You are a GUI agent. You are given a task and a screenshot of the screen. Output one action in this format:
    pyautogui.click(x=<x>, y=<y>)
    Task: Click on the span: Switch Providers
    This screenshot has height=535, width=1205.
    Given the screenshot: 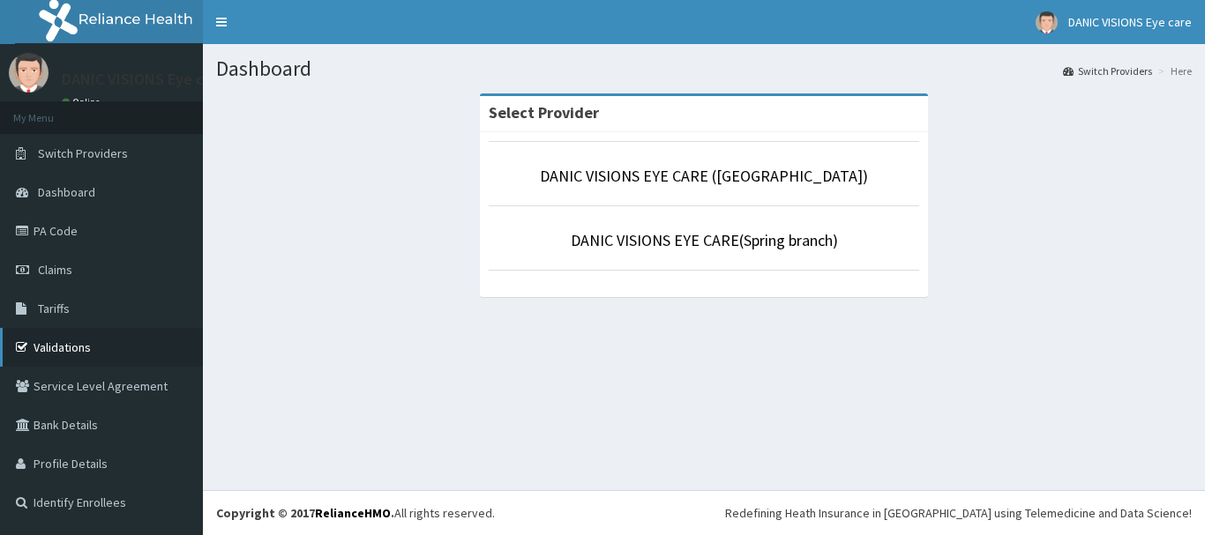 What is the action you would take?
    pyautogui.click(x=83, y=153)
    